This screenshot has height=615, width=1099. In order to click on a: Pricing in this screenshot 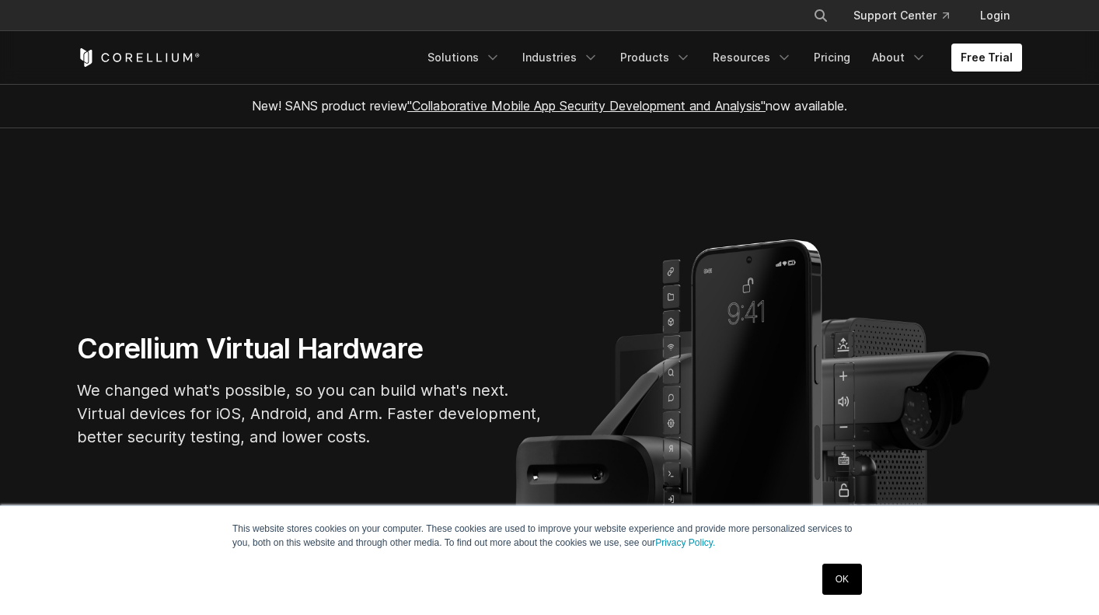, I will do `click(832, 58)`.